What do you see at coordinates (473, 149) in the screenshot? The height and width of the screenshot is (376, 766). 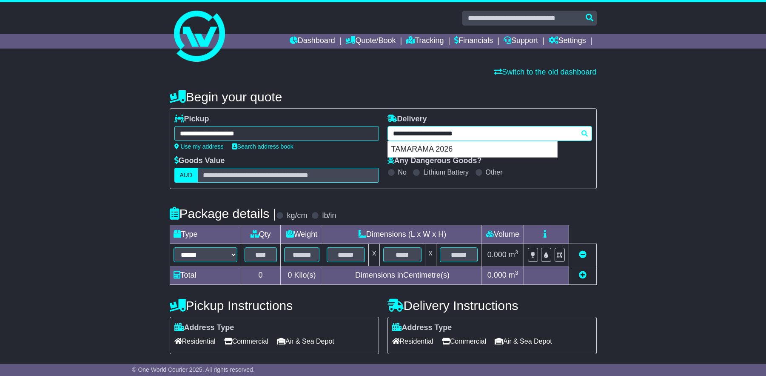 I see `div: TAMARAMA 2026` at bounding box center [473, 149].